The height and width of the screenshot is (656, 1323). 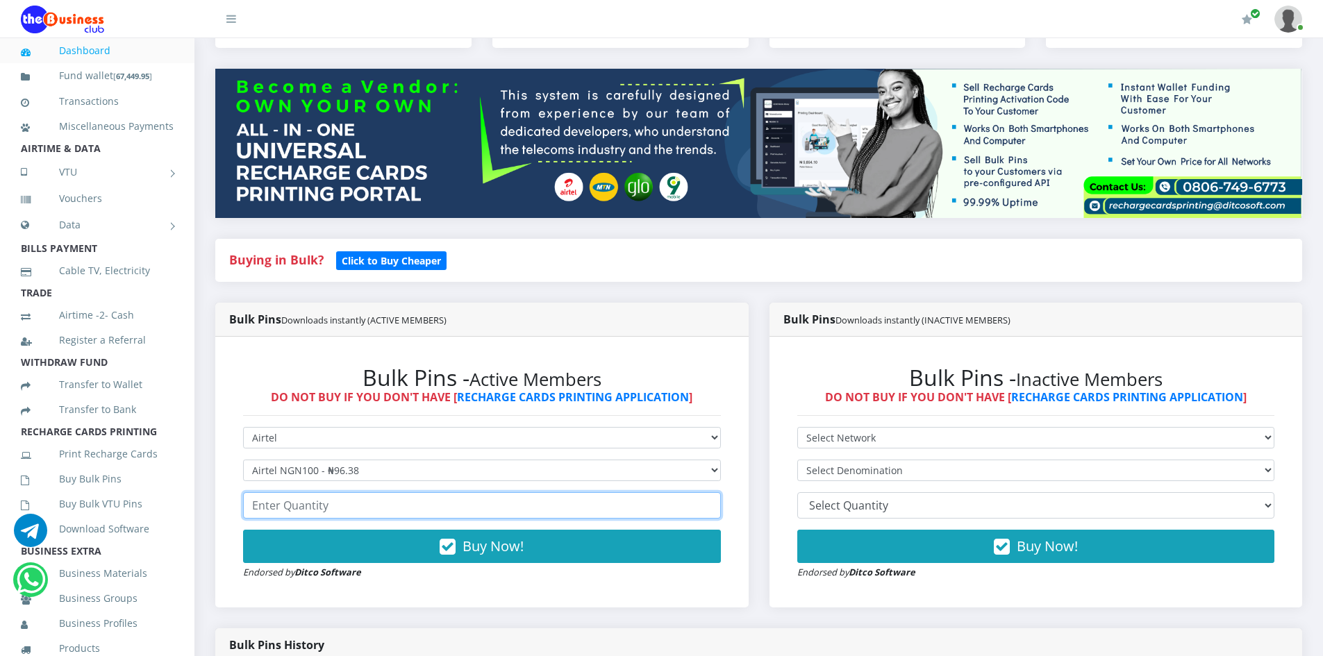 I want to click on a: VTU, so click(x=97, y=172).